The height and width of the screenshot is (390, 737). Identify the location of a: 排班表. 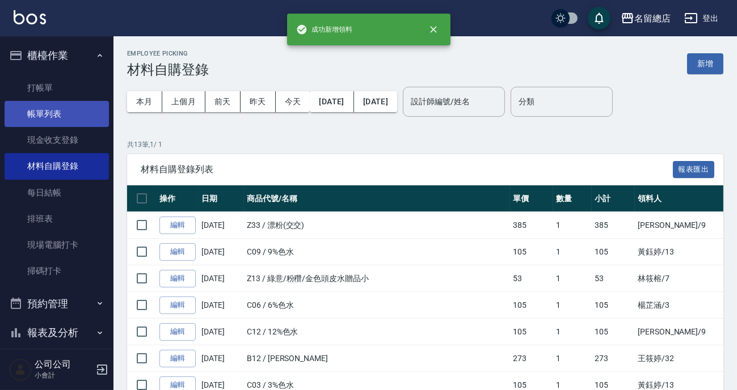
(57, 219).